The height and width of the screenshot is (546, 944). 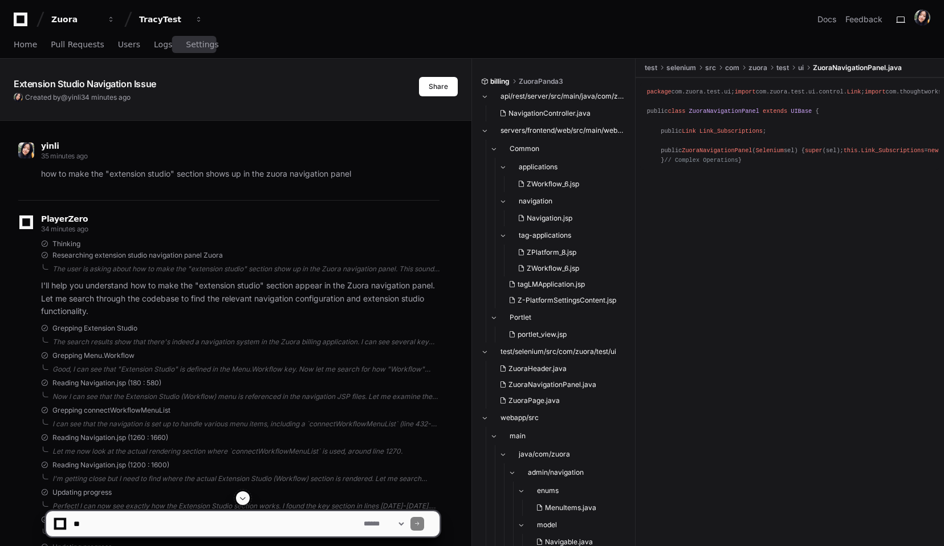 I want to click on span: admin/navigation, so click(x=556, y=473).